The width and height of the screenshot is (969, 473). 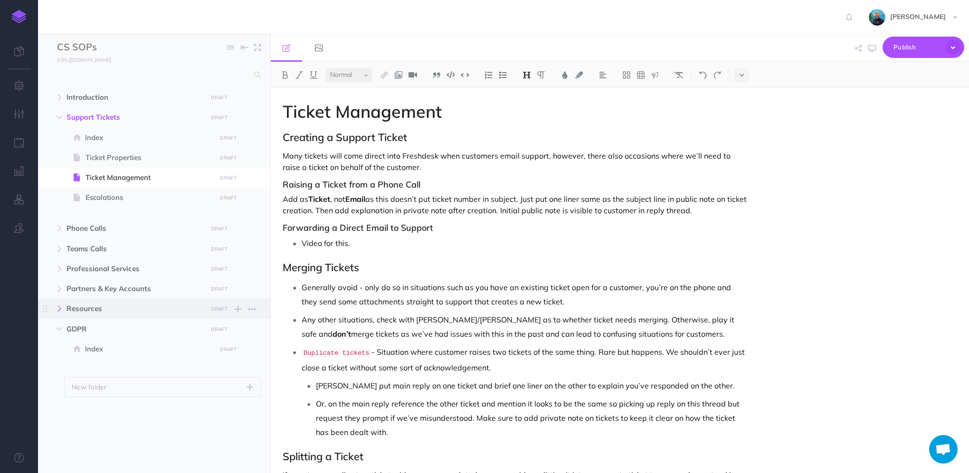 I want to click on a: Open chat, so click(x=943, y=449).